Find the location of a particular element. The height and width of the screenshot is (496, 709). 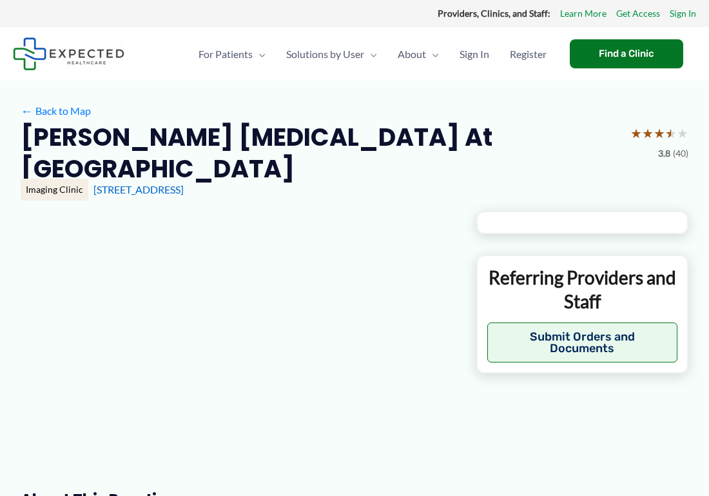

span: Sign In is located at coordinates (474, 54).